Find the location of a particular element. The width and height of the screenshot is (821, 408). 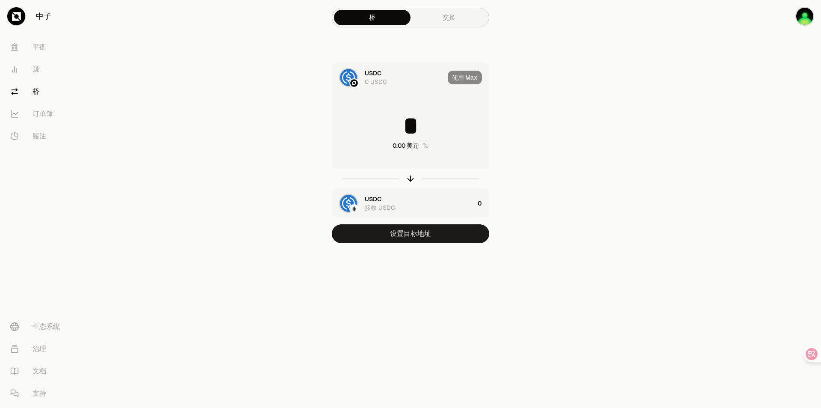

a: 订单簿 is located at coordinates (48, 114).